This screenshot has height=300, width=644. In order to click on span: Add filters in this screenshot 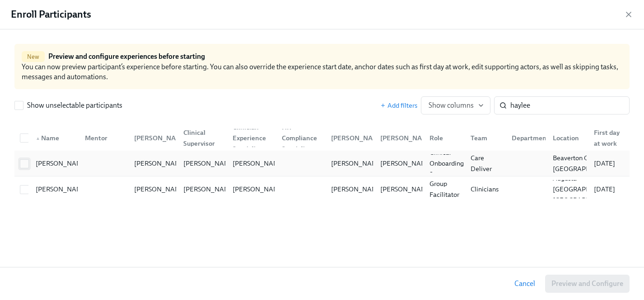, I will do `click(399, 105)`.